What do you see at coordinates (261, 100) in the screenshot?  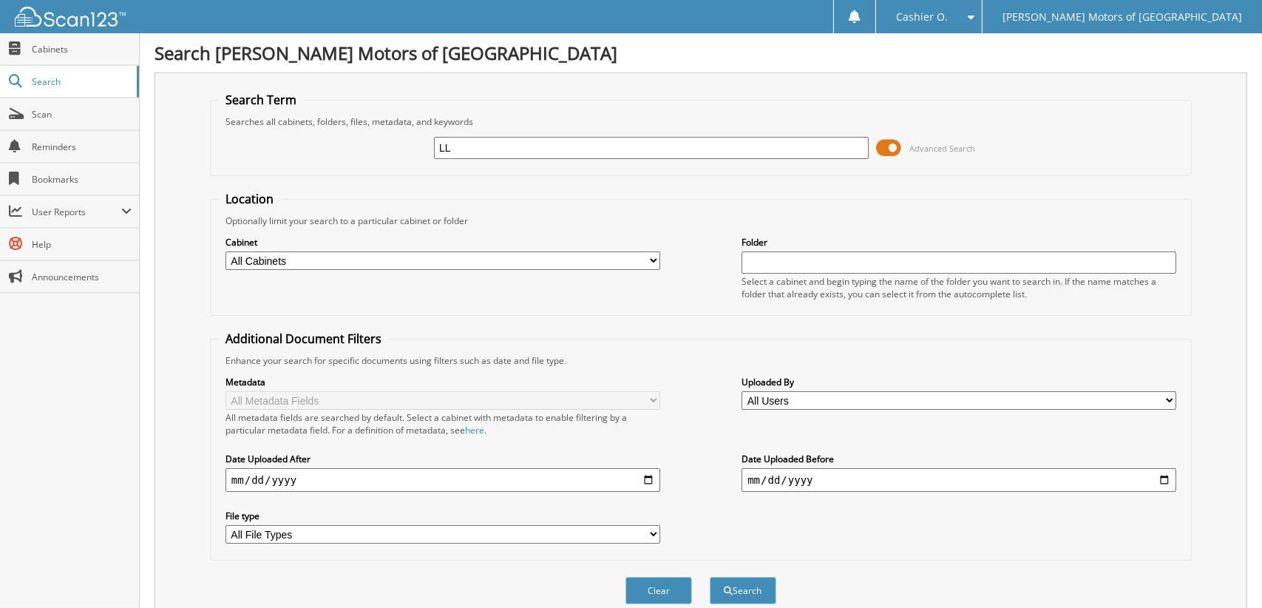 I see `legend: Search Term` at bounding box center [261, 100].